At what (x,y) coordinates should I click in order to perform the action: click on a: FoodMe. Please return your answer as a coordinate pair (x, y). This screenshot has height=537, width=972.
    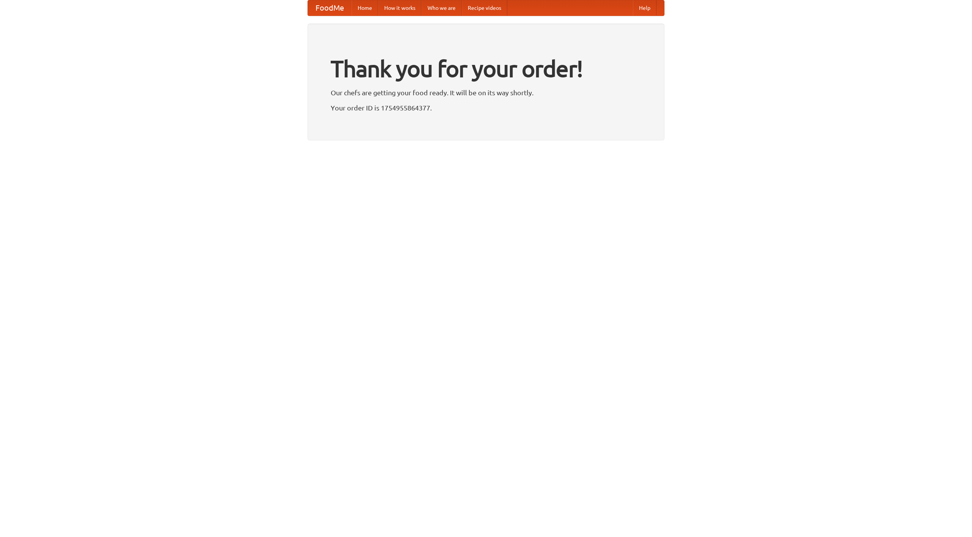
    Looking at the image, I should click on (330, 8).